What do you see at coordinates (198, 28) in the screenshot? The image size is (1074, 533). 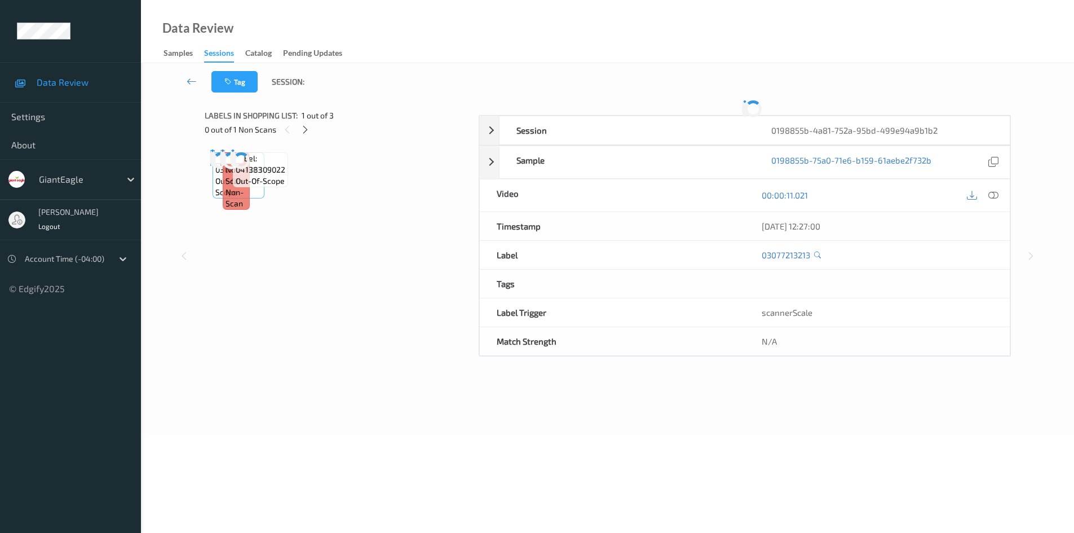 I see `div: Data Review` at bounding box center [198, 28].